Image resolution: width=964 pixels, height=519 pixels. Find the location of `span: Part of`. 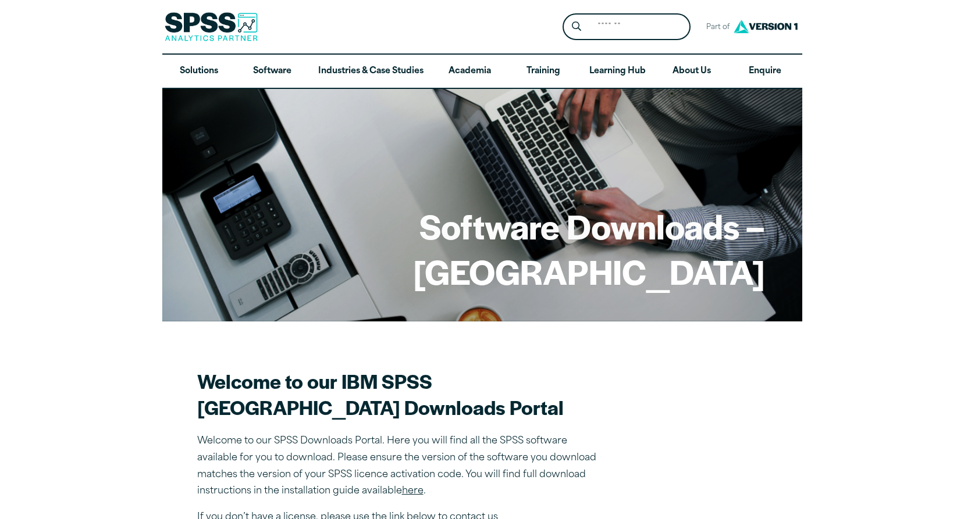

span: Part of is located at coordinates (715, 27).